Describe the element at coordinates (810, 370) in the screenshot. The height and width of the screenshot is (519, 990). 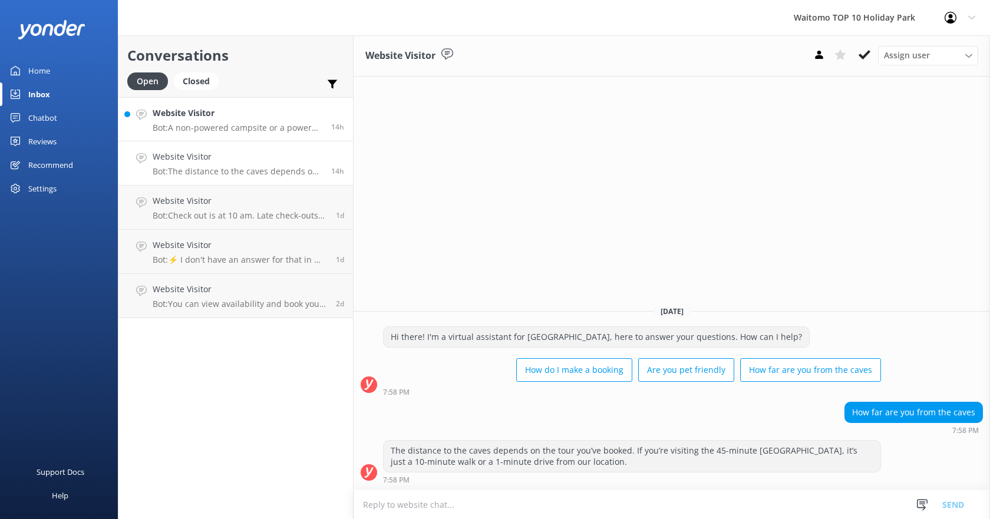
I see `button: How far are you from the caves` at that location.